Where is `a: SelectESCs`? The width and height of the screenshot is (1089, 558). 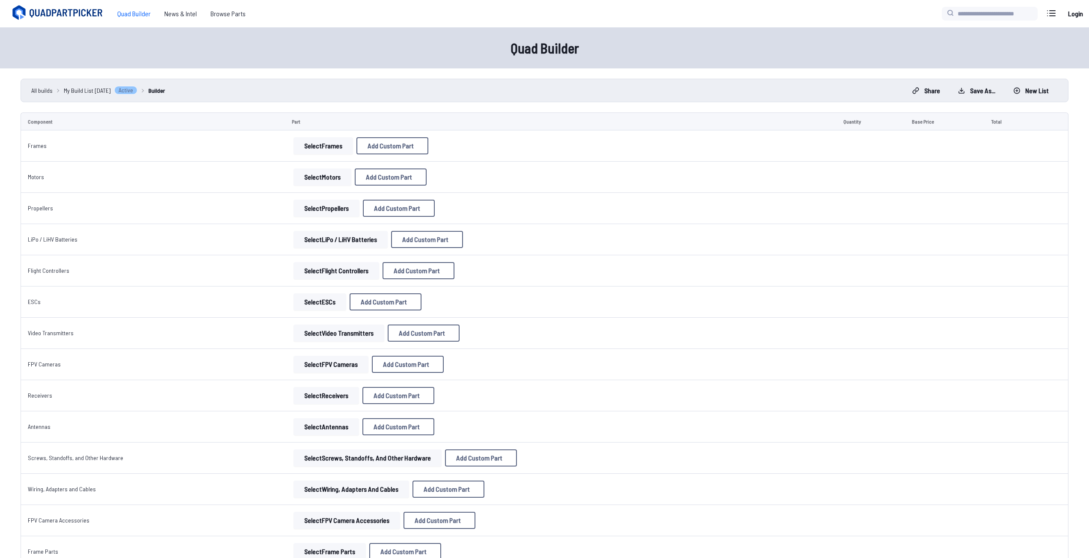 a: SelectESCs is located at coordinates (320, 302).